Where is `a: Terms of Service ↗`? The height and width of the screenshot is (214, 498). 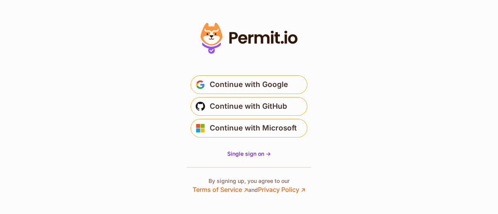
a: Terms of Service ↗ is located at coordinates (220, 190).